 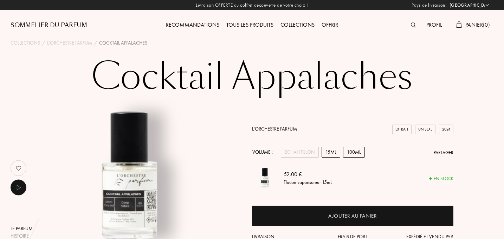 What do you see at coordinates (354, 152) in the screenshot?
I see `div: 100mL` at bounding box center [354, 152].